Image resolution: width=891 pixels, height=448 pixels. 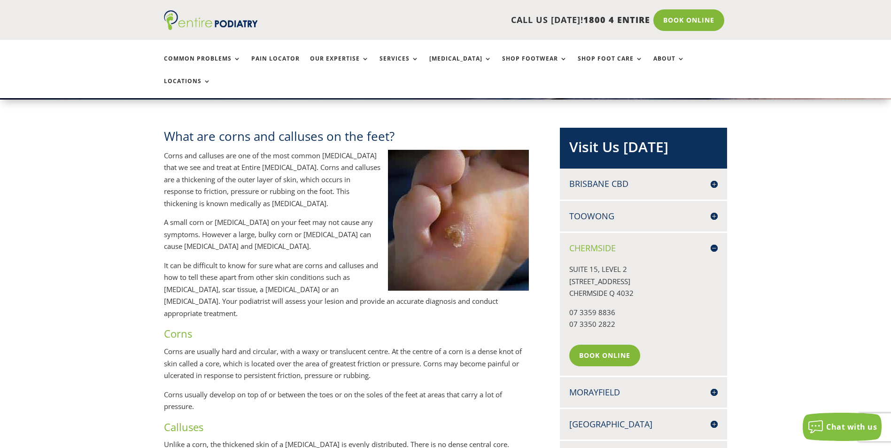 I want to click on a: Shop Footwear, so click(x=534, y=65).